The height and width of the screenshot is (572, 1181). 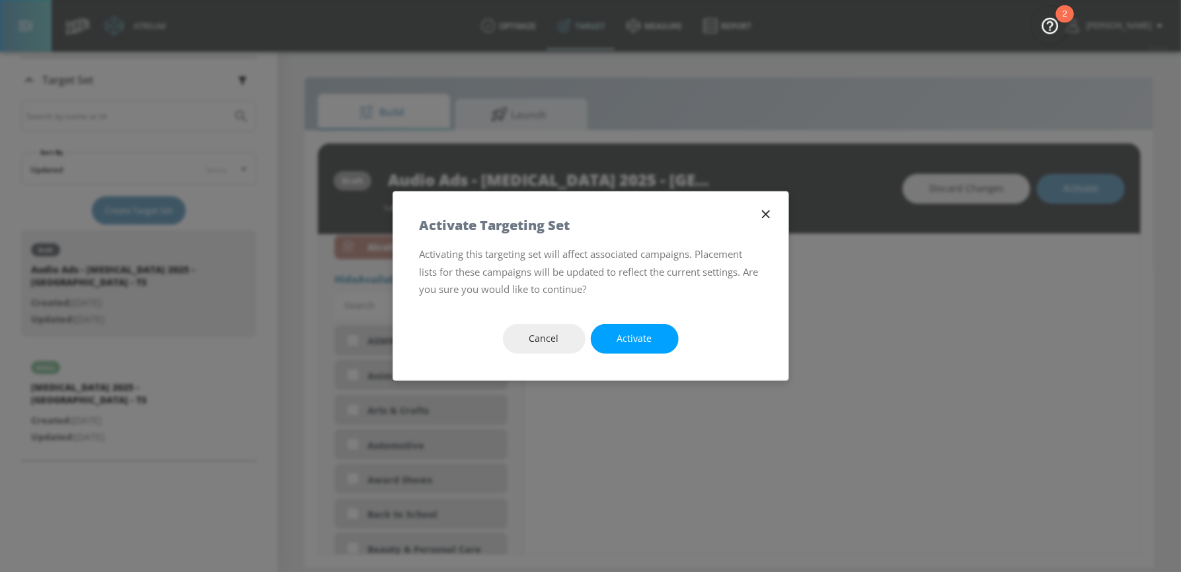 What do you see at coordinates (591, 271) in the screenshot?
I see `p: Activating this targeting set will affect associated campaigns. Placement lists for these campaig...` at bounding box center [591, 271].